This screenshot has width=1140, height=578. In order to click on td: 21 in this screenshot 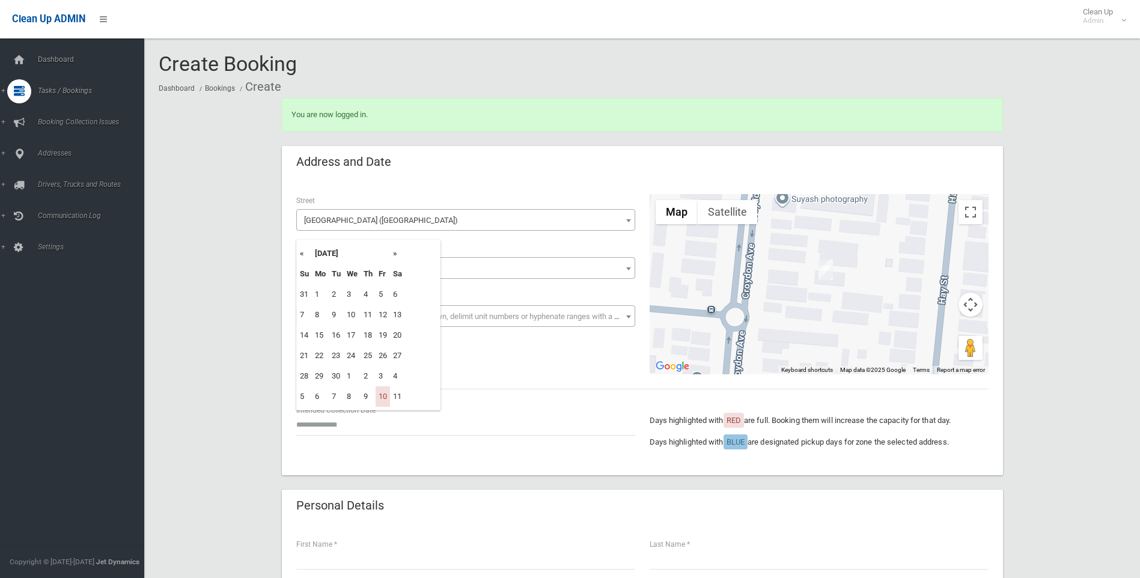, I will do `click(304, 356)`.